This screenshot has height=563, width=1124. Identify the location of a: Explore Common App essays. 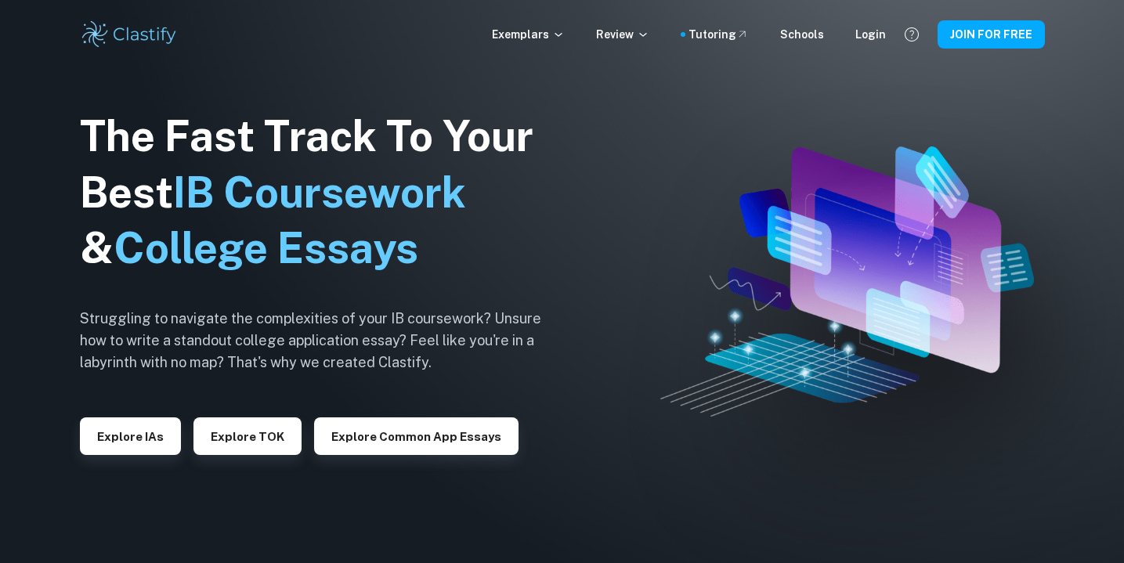
(416, 435).